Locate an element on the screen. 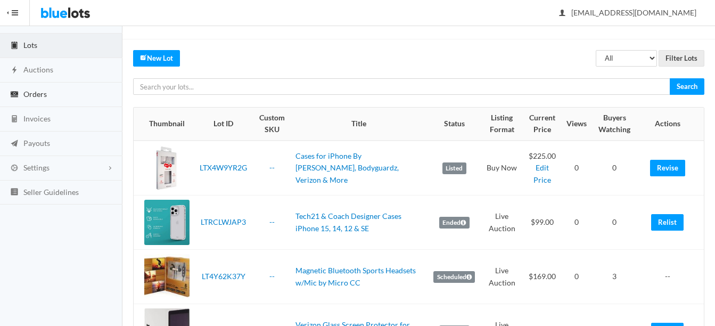 The image size is (715, 326). th: Custom SKU is located at coordinates (272, 124).